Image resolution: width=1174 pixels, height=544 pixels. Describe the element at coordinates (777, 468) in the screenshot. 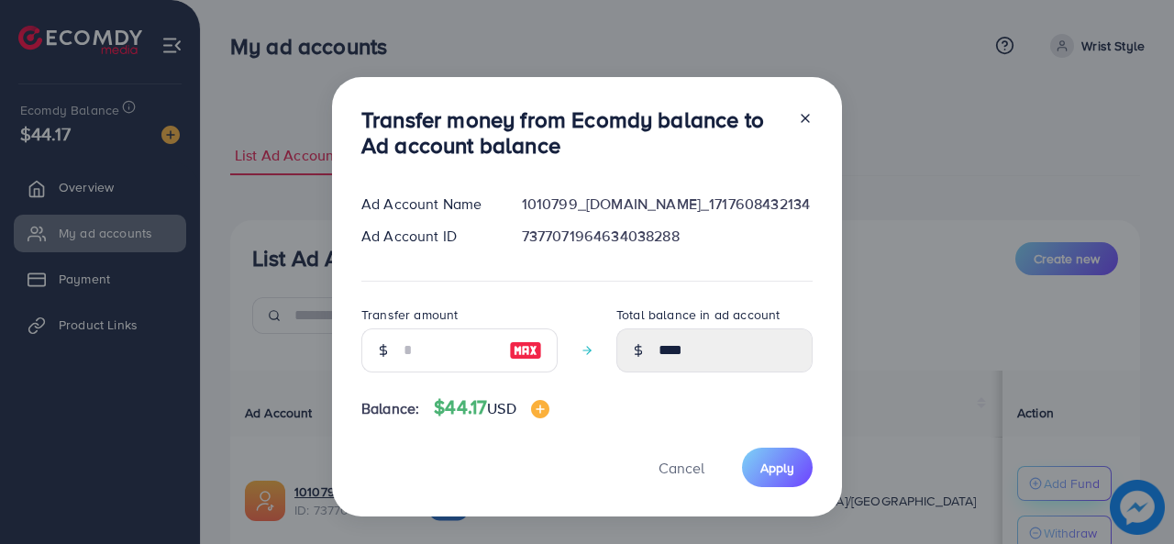

I see `span: Apply` at that location.